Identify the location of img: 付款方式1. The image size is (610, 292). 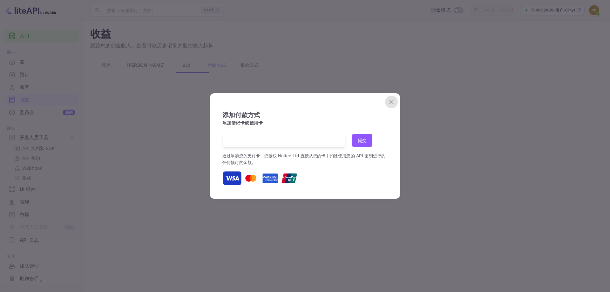
(232, 178).